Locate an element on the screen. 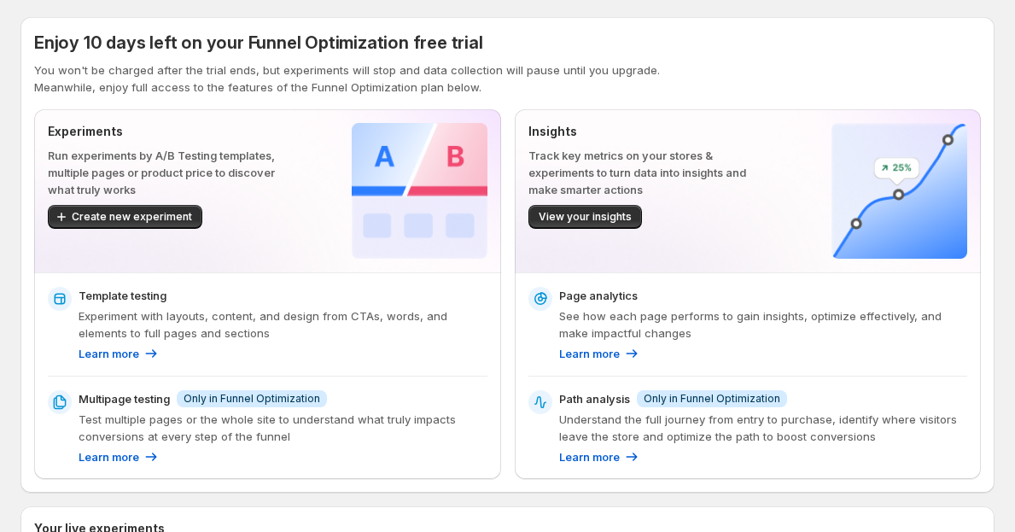 The width and height of the screenshot is (1015, 532). img: Experiments is located at coordinates (419, 190).